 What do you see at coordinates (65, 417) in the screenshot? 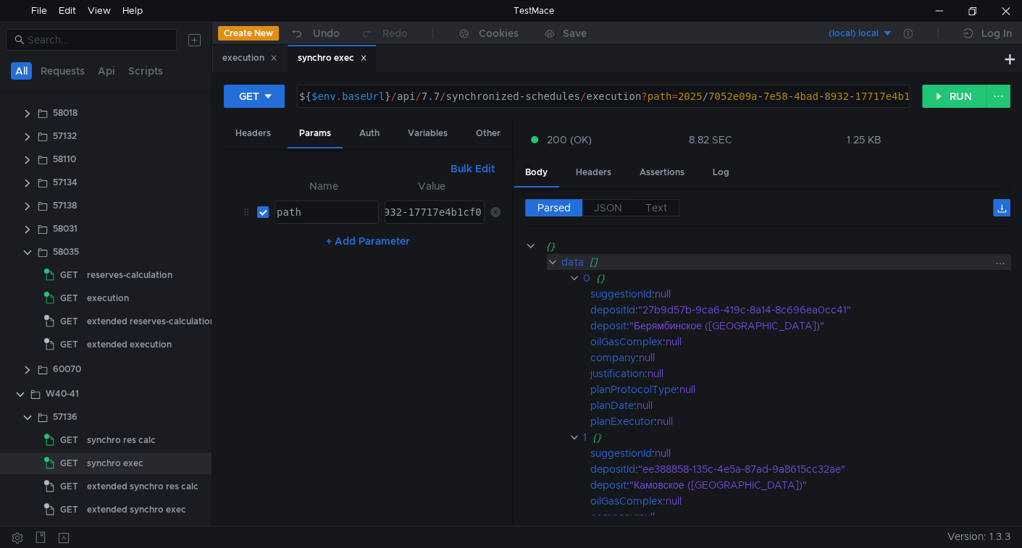
I see `div: 57136` at bounding box center [65, 417].